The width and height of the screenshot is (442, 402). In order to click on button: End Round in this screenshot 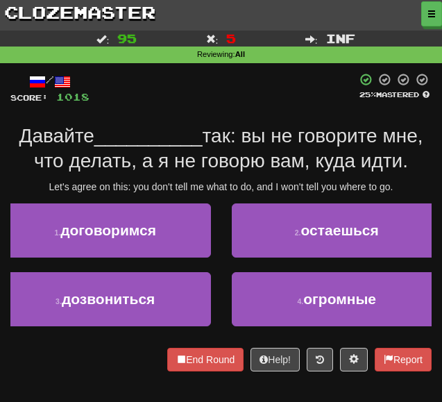, I will do `click(205, 360)`.